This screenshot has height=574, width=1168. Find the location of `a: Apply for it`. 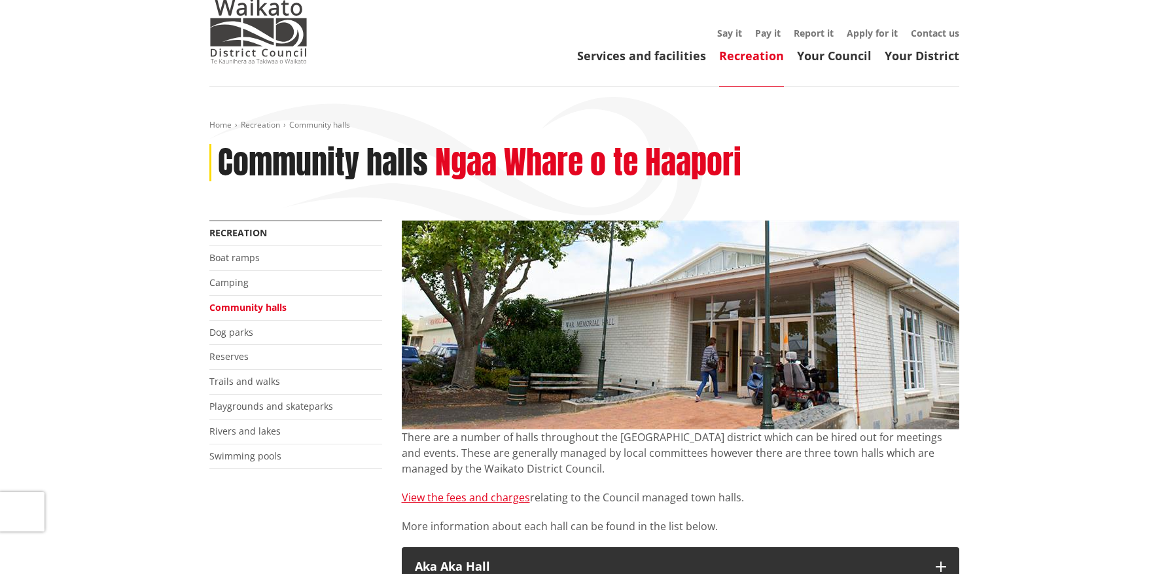

a: Apply for it is located at coordinates (872, 33).